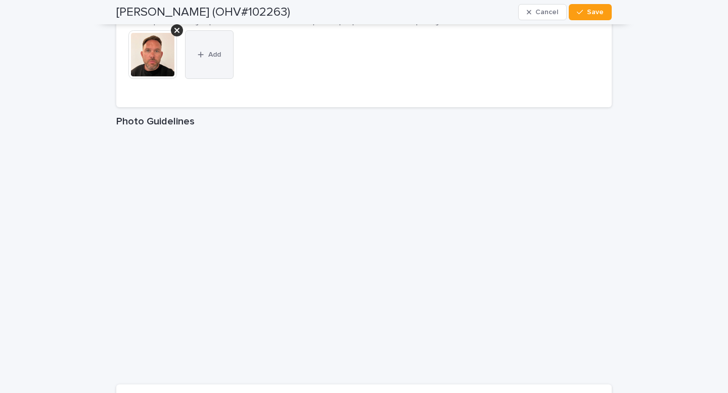 This screenshot has width=728, height=393. What do you see at coordinates (547, 12) in the screenshot?
I see `span: Cancel` at bounding box center [547, 12].